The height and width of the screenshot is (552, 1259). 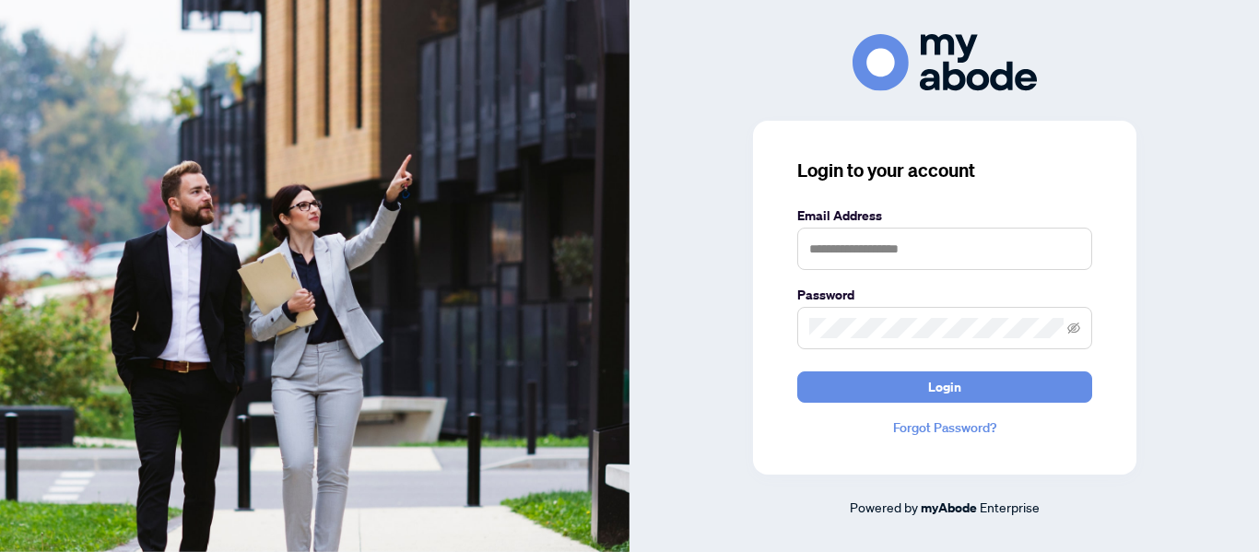 What do you see at coordinates (1009, 507) in the screenshot?
I see `span: Enterprise` at bounding box center [1009, 507].